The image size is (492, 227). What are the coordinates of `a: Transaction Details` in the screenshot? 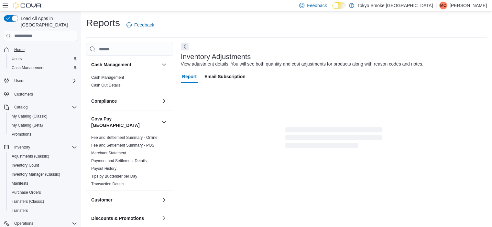 It's located at (108, 184).